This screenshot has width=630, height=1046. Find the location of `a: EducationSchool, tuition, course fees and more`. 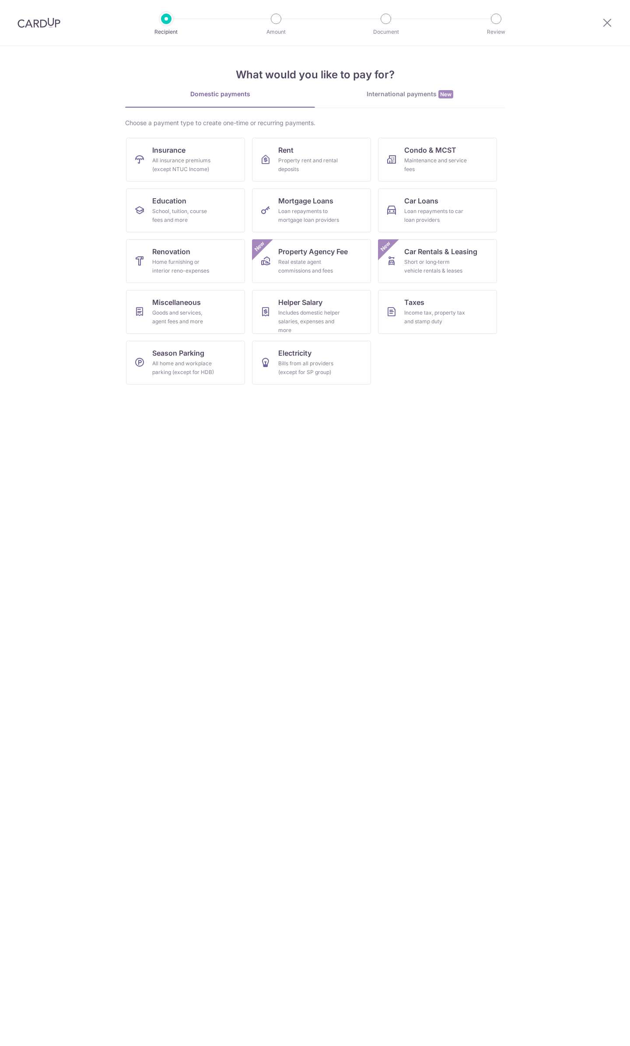

a: EducationSchool, tuition, course fees and more is located at coordinates (185, 210).